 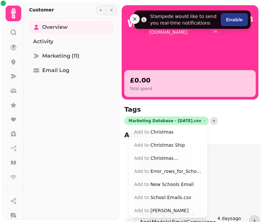 What do you see at coordinates (43, 42) in the screenshot?
I see `span: Activity` at bounding box center [43, 42].